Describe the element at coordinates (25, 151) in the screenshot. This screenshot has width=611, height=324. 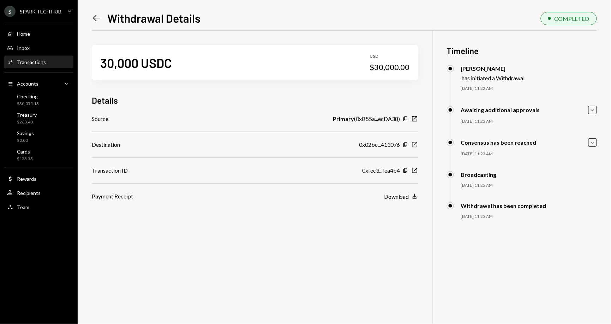
I see `div: Cards` at that location.